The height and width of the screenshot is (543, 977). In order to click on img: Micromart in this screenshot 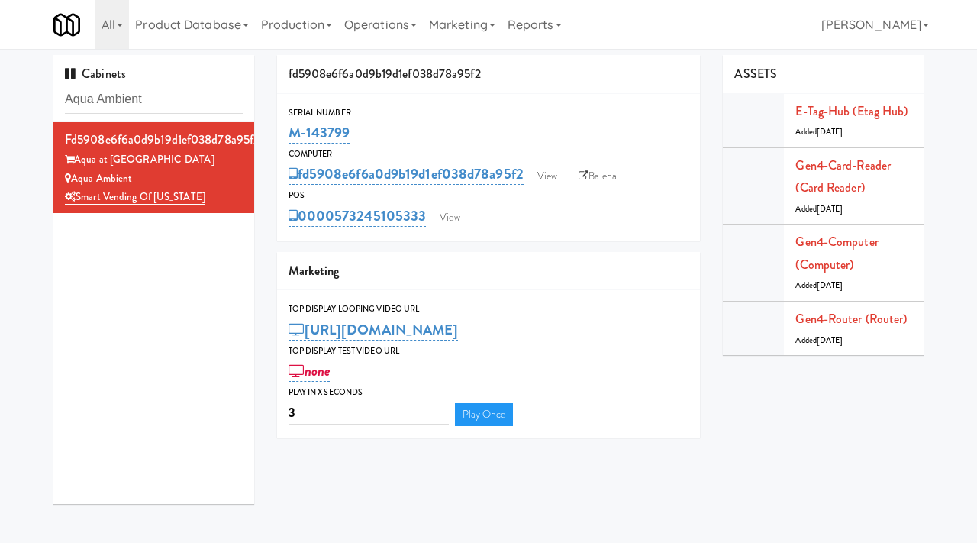, I will do `click(66, 24)`.